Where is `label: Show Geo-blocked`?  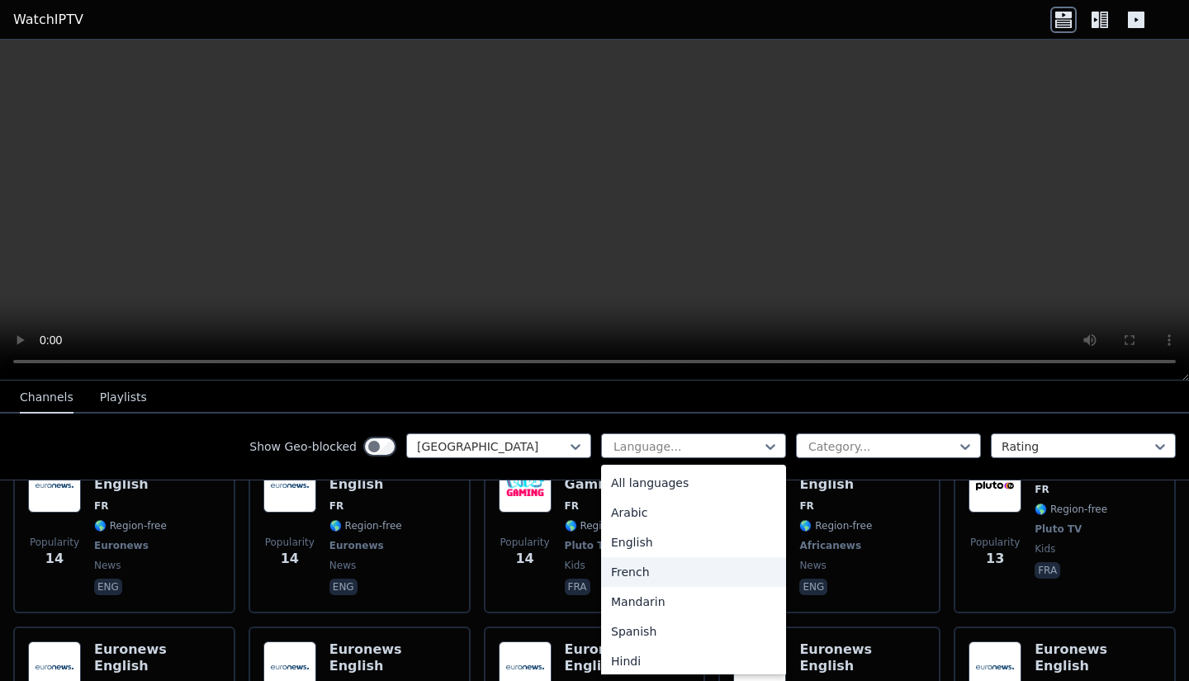 label: Show Geo-blocked is located at coordinates (303, 447).